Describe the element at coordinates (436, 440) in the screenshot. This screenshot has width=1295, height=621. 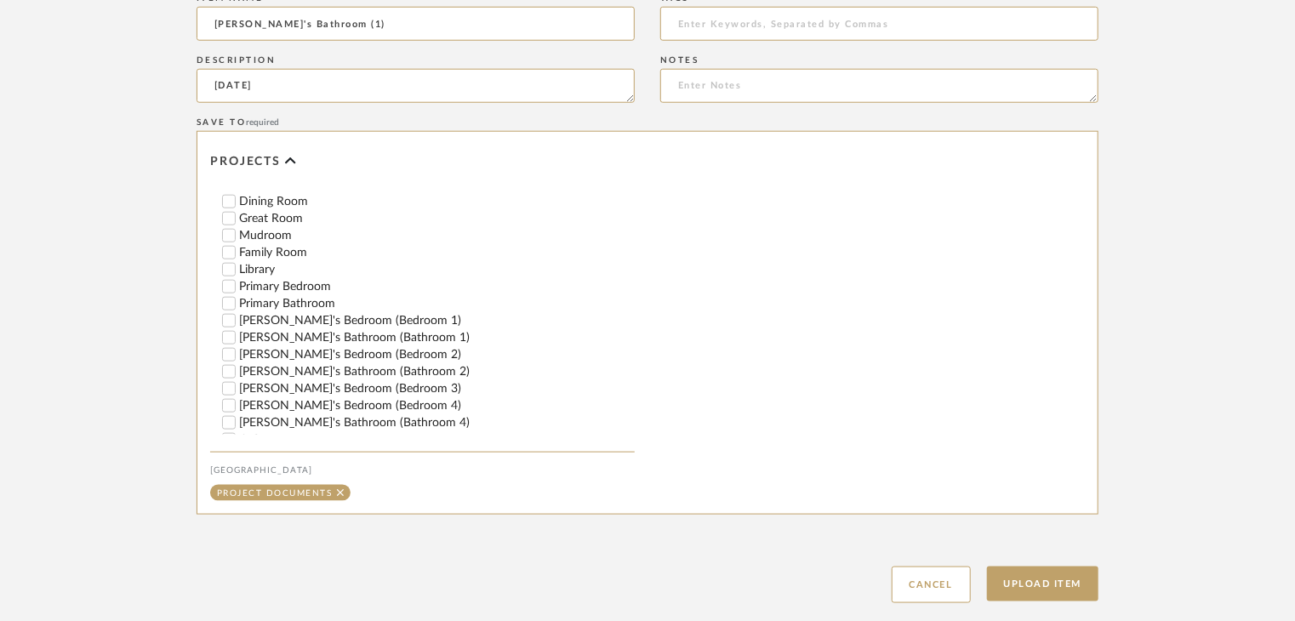
I see `label: Office` at that location.